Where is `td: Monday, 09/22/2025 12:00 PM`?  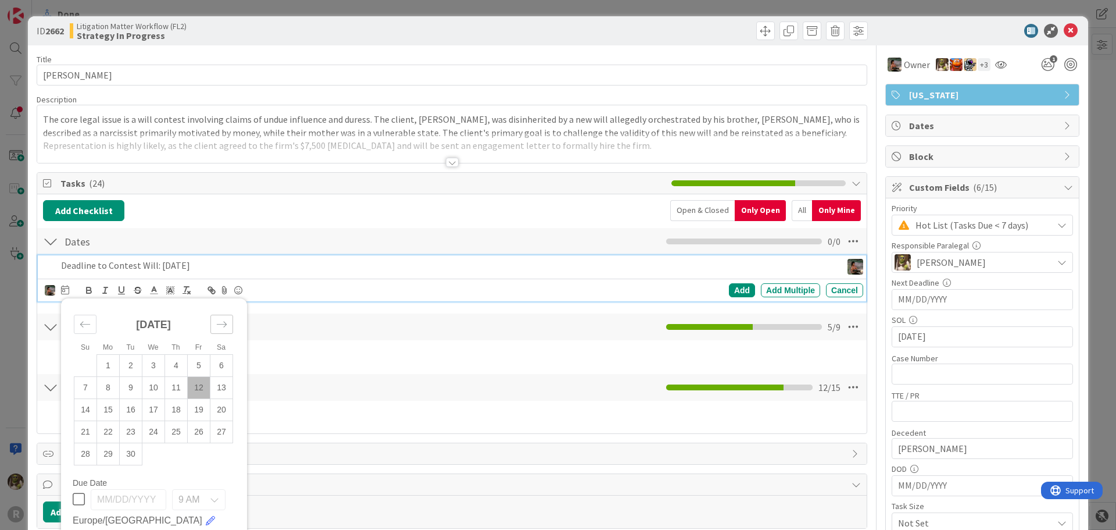
td: Monday, 09/22/2025 12:00 PM is located at coordinates (108, 431).